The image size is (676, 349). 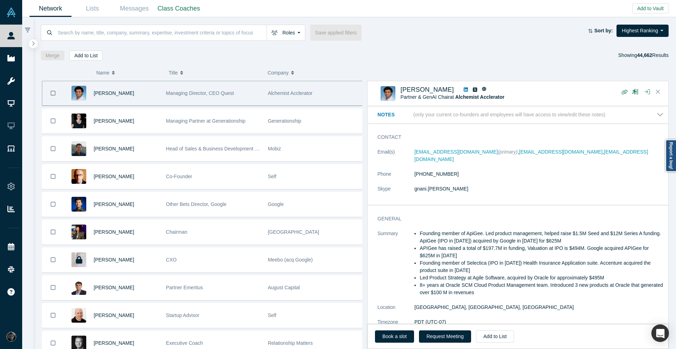 I want to click on dd: PDT (UTC-07), so click(x=539, y=322).